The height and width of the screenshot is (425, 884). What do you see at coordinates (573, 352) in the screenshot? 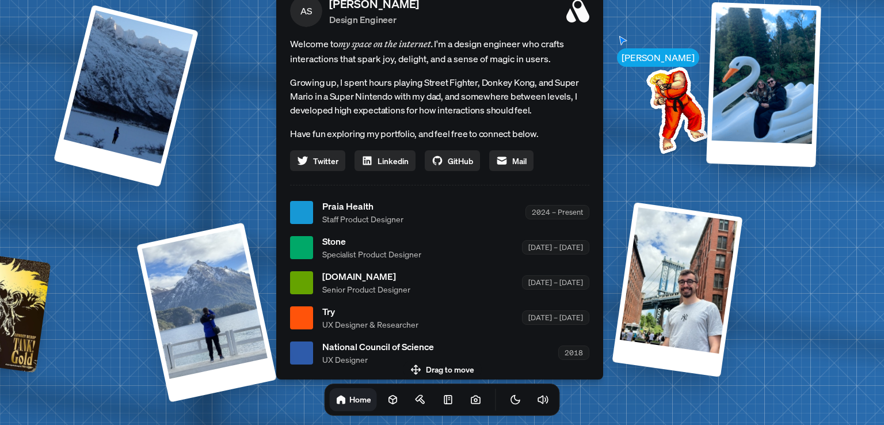
I see `div: 2018` at bounding box center [573, 352].